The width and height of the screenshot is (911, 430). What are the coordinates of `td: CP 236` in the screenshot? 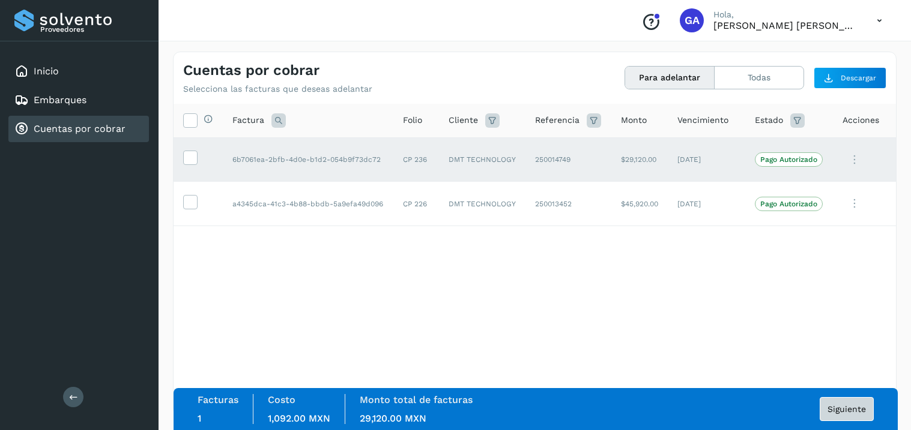 It's located at (416, 160).